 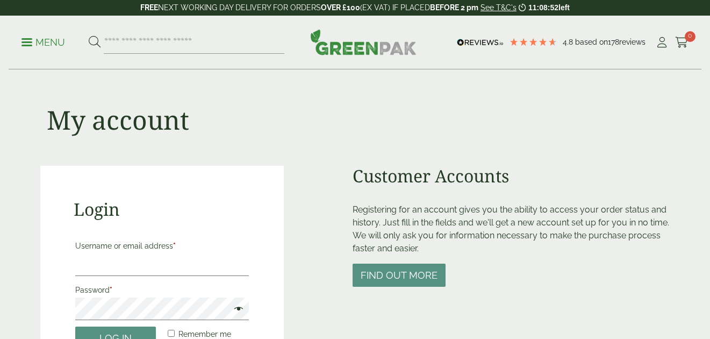 I want to click on strong: FREE, so click(x=149, y=8).